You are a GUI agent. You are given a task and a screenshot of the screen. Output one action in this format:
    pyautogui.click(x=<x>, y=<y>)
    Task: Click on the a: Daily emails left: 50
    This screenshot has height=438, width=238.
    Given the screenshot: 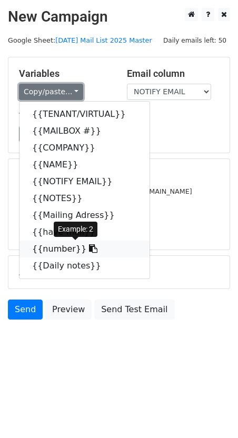 What is the action you would take?
    pyautogui.click(x=195, y=40)
    